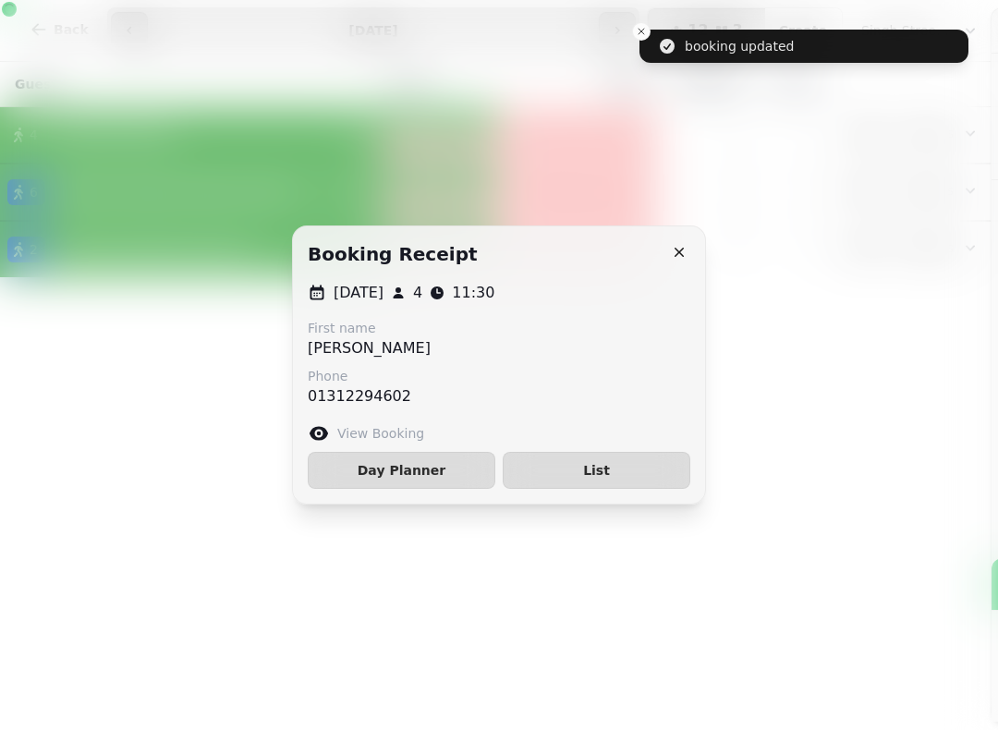 The width and height of the screenshot is (998, 730). Describe the element at coordinates (393, 254) in the screenshot. I see `h2: Booking receipt` at that location.